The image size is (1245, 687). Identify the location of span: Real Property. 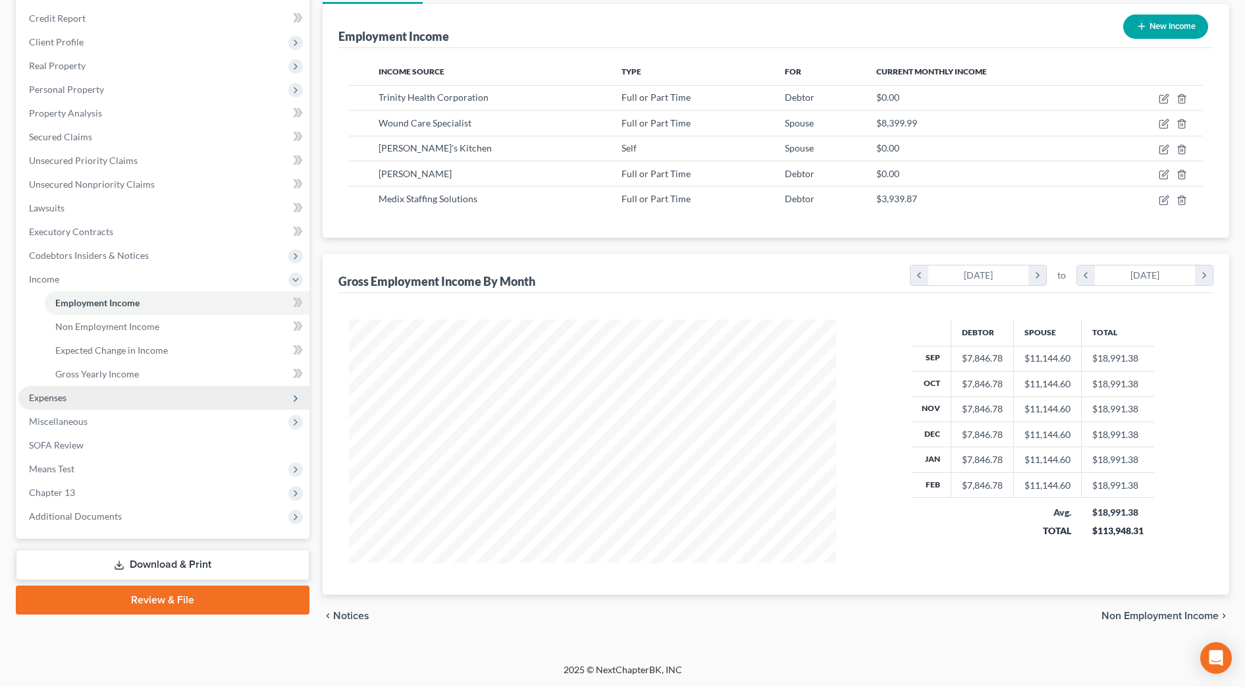
(57, 65).